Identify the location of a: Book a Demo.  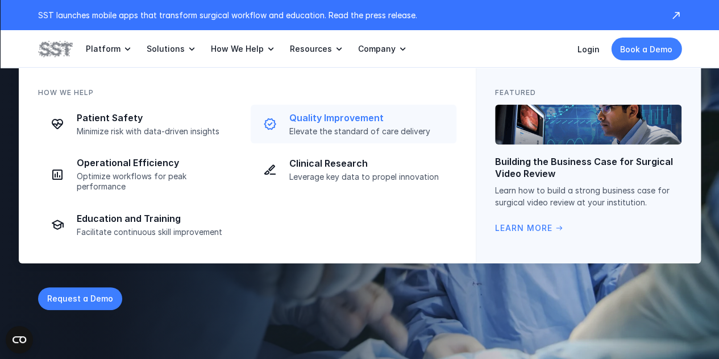
(647, 49).